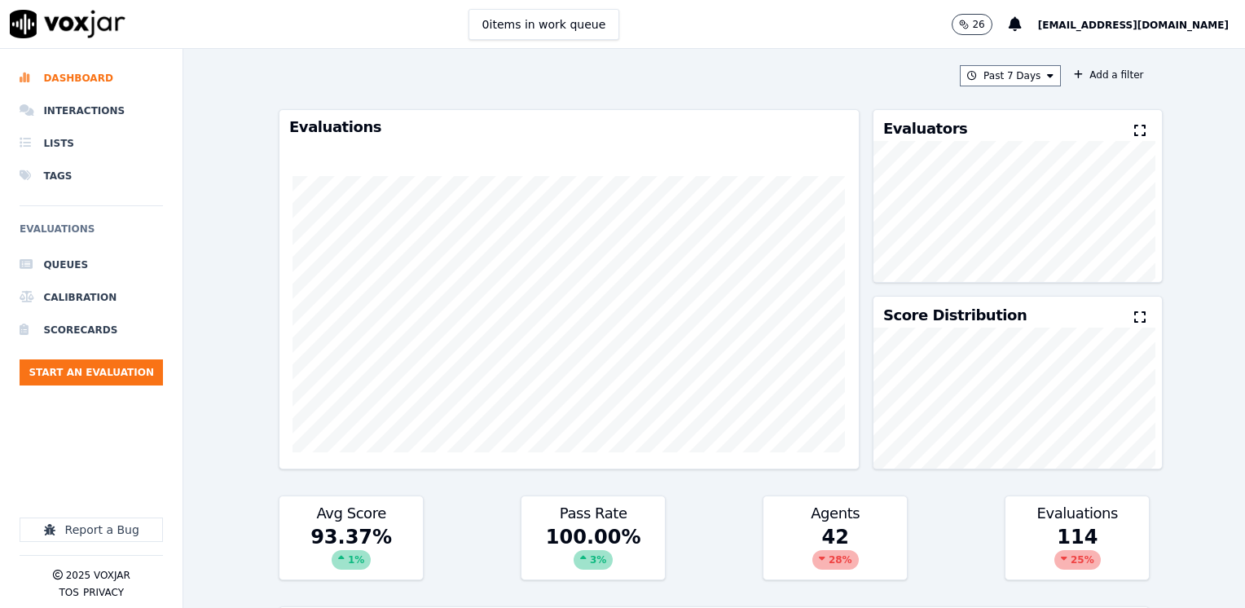 Image resolution: width=1245 pixels, height=608 pixels. I want to click on button: Past 7 Days, so click(1010, 76).